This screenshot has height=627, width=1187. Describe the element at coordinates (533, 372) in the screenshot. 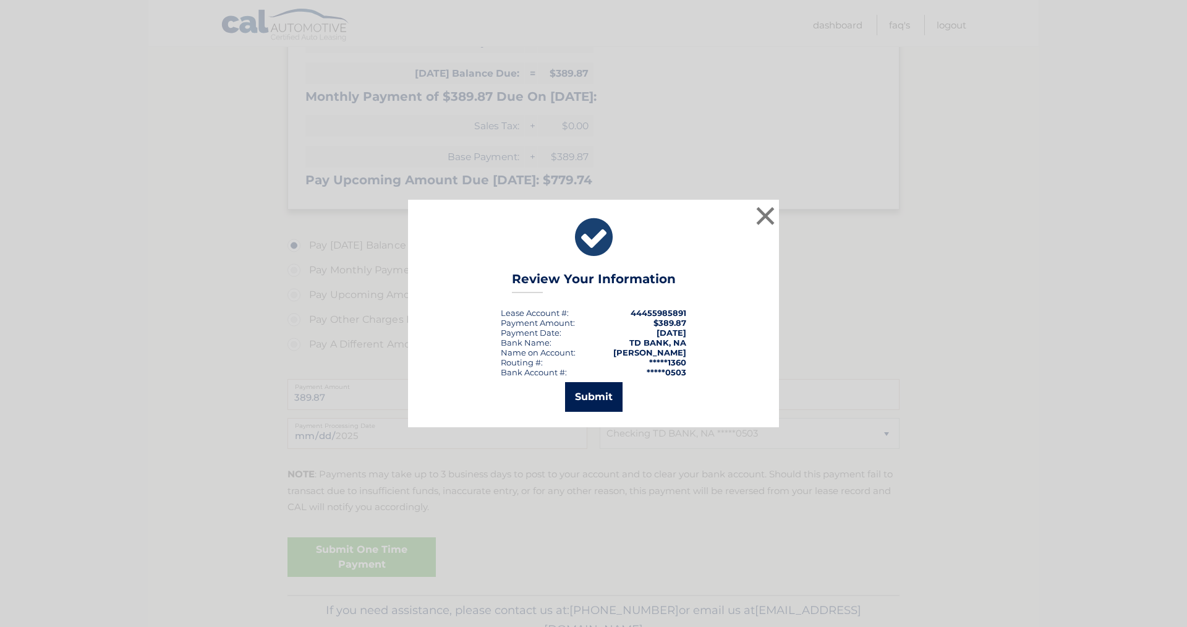

I see `div: Bank Account #:` at that location.